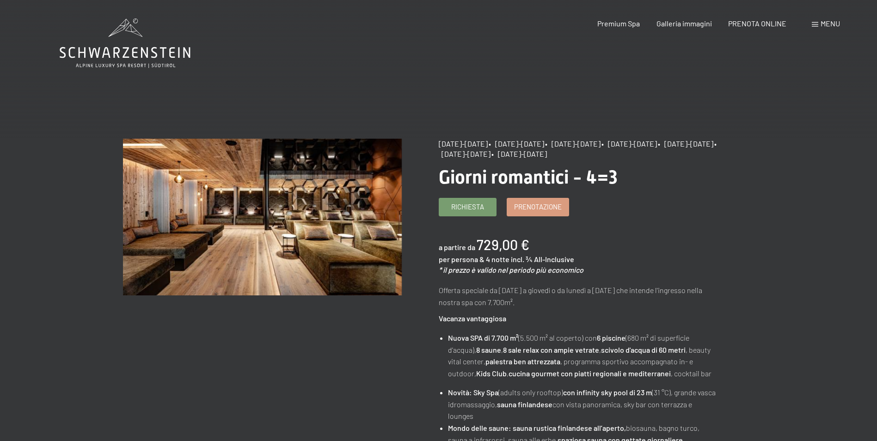 This screenshot has height=441, width=877. I want to click on strong: Vacanza vantaggiosa, so click(473, 318).